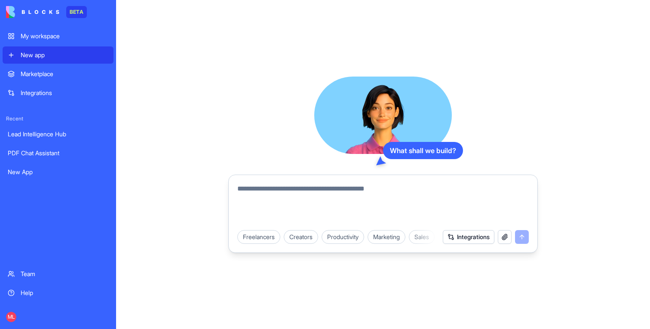 This screenshot has width=650, height=329. Describe the element at coordinates (64, 55) in the screenshot. I see `div: New app` at that location.